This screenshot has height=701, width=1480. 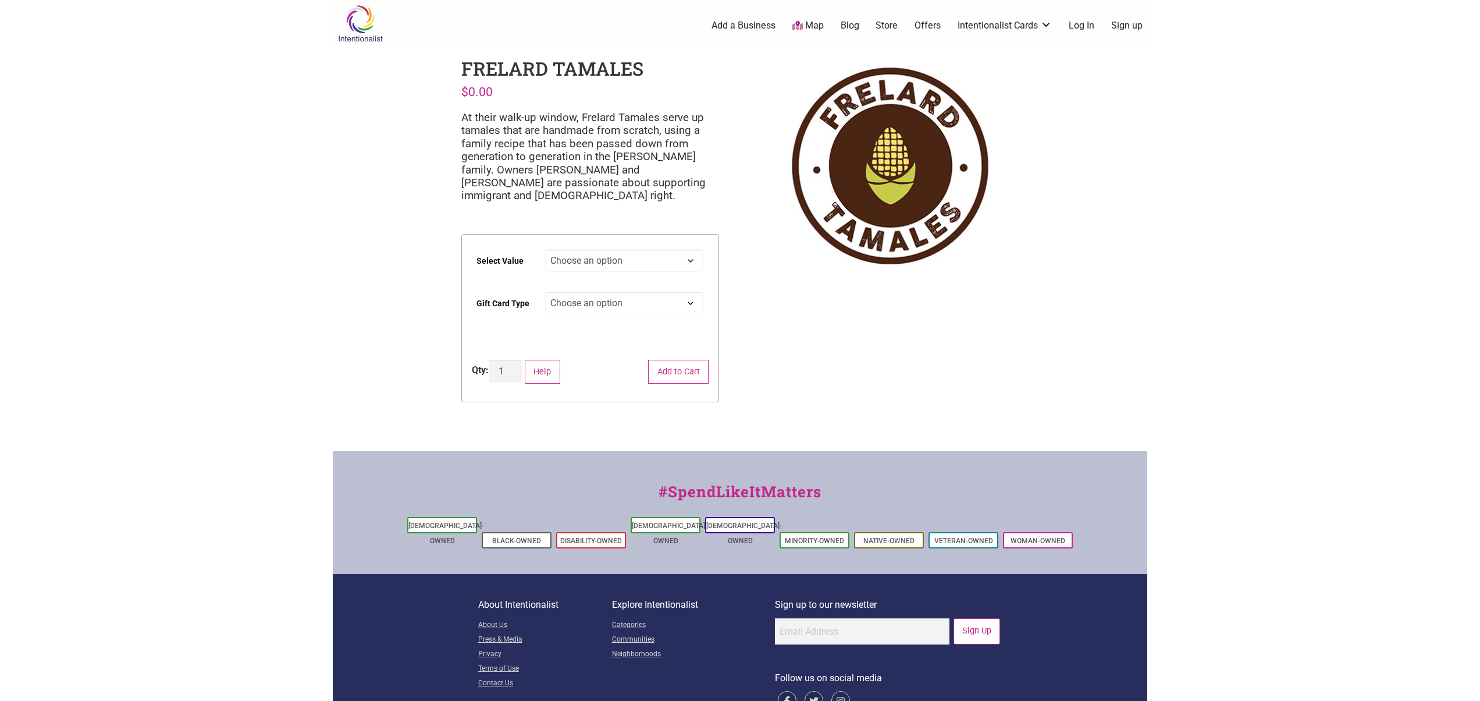 What do you see at coordinates (360, 23) in the screenshot?
I see `img: Intentionalist` at bounding box center [360, 23].